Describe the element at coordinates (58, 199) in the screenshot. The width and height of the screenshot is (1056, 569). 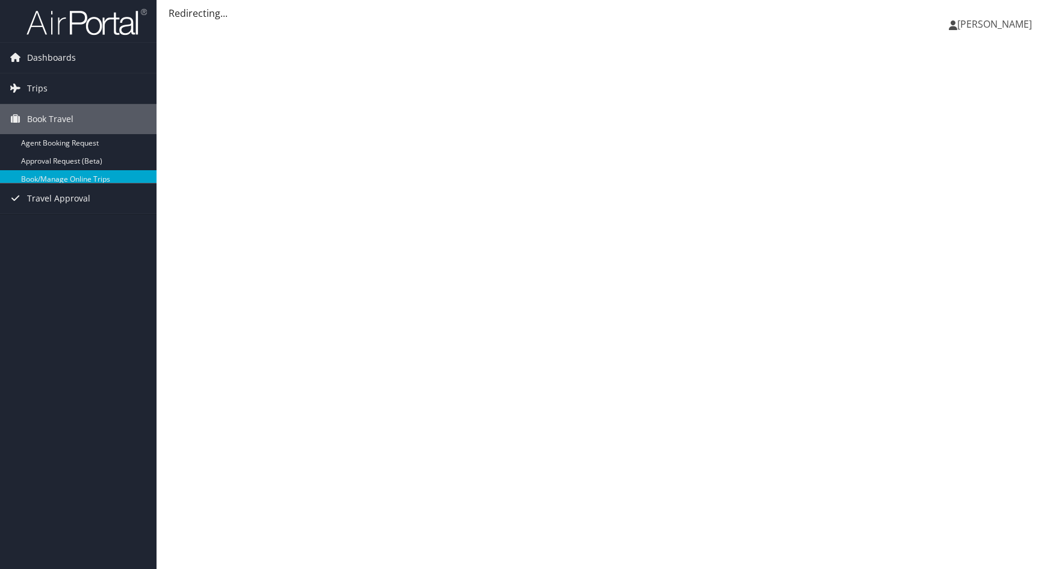
I see `span: Travel Approval` at that location.